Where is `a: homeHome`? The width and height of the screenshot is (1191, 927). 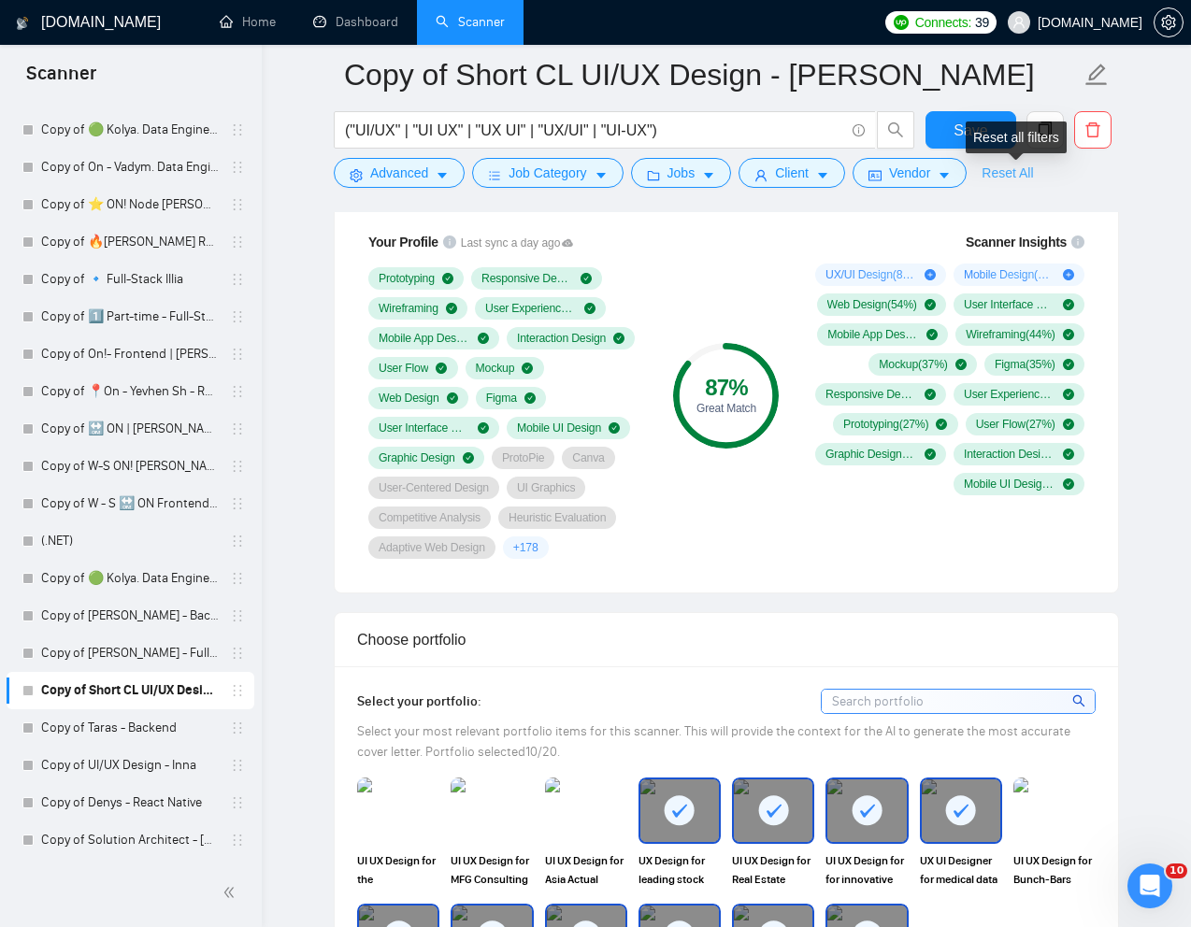 a: homeHome is located at coordinates (248, 21).